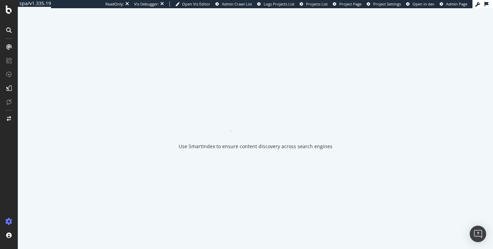  Describe the element at coordinates (234, 4) in the screenshot. I see `a: Admin Crawl List` at that location.